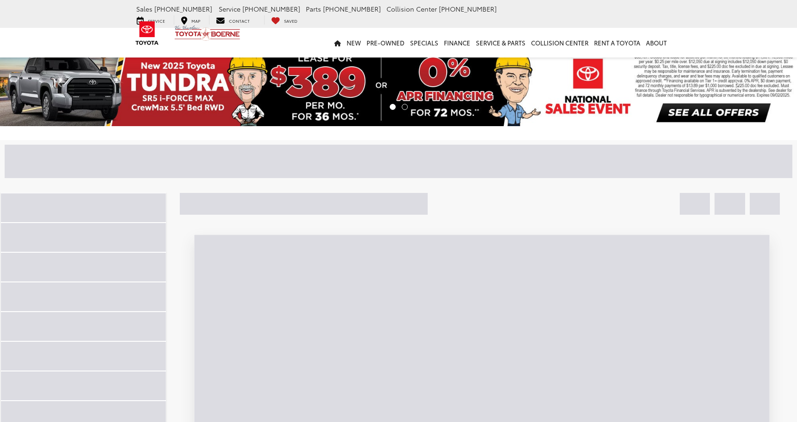  I want to click on a: Service & Parts: Opens in a new tab, so click(500, 43).